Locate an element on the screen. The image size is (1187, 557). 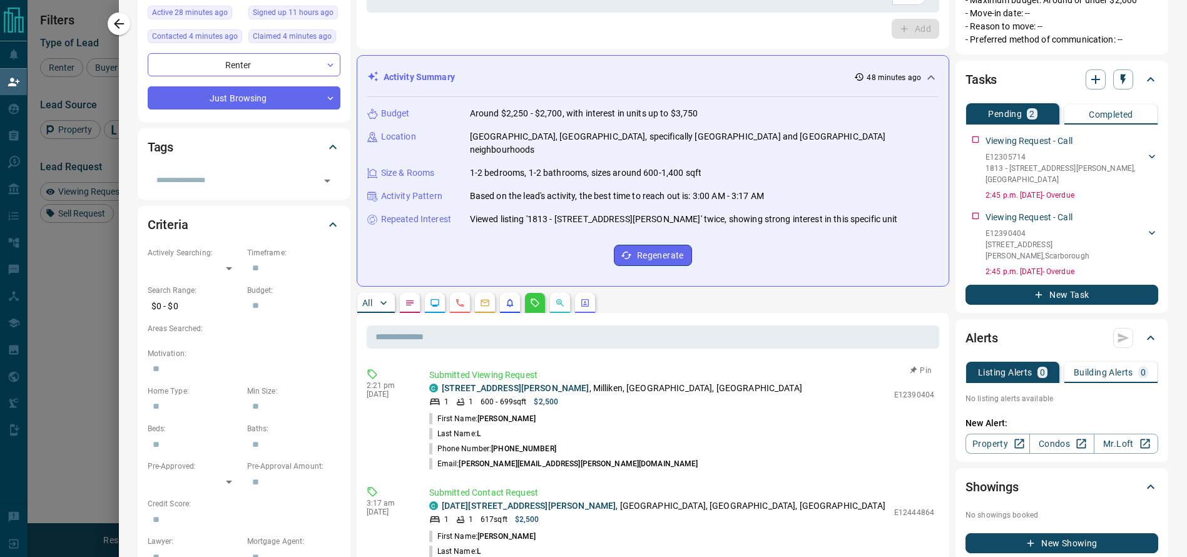
p: No showings booked is located at coordinates (1062, 515).